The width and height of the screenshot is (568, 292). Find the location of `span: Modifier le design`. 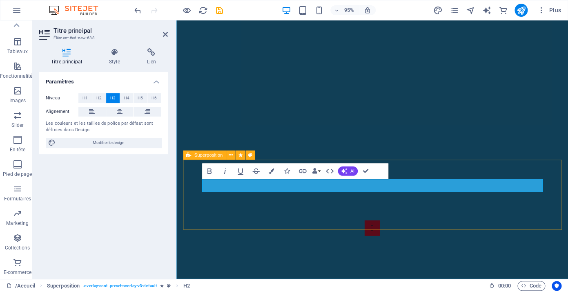

span: Modifier le design is located at coordinates (108, 143).